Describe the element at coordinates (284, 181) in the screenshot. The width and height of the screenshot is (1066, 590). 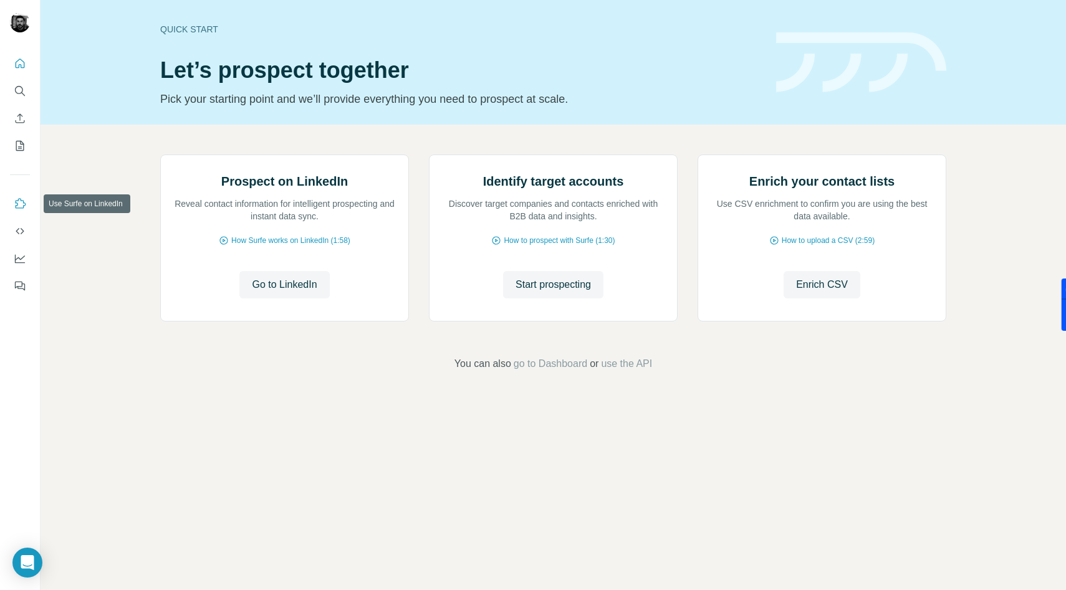
I see `h2: Prospect on LinkedIn` at that location.